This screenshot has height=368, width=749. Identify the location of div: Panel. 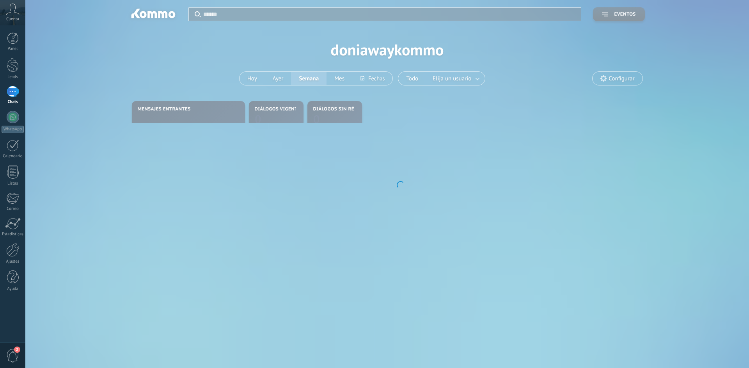
(13, 49).